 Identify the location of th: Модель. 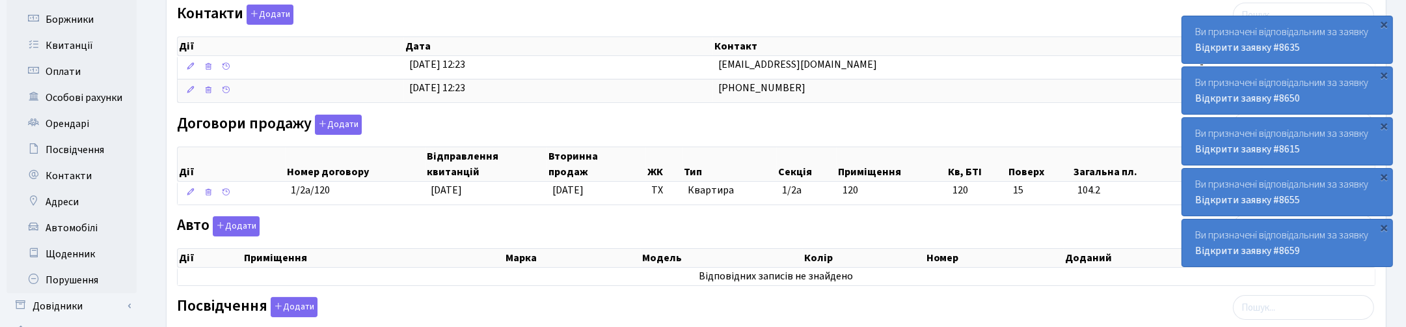
(721, 258).